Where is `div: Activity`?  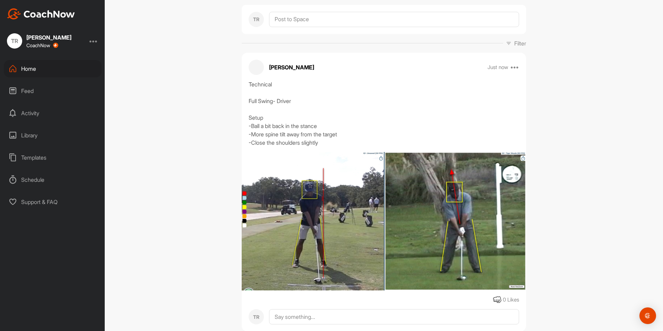
div: Activity is located at coordinates (53, 113).